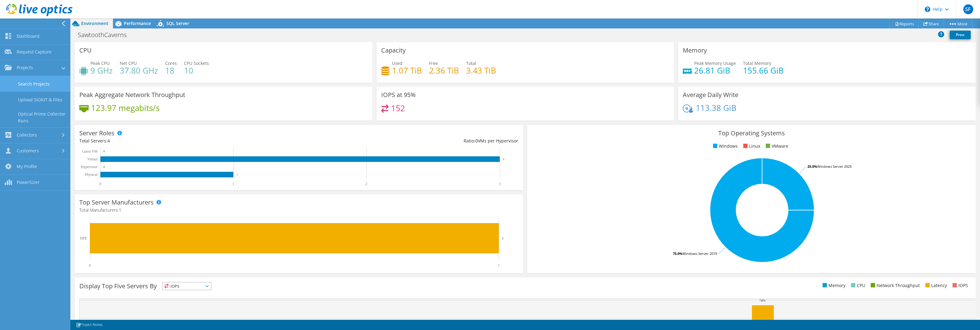 The height and width of the screenshot is (330, 980). Describe the element at coordinates (171, 63) in the screenshot. I see `span: Cores` at that location.